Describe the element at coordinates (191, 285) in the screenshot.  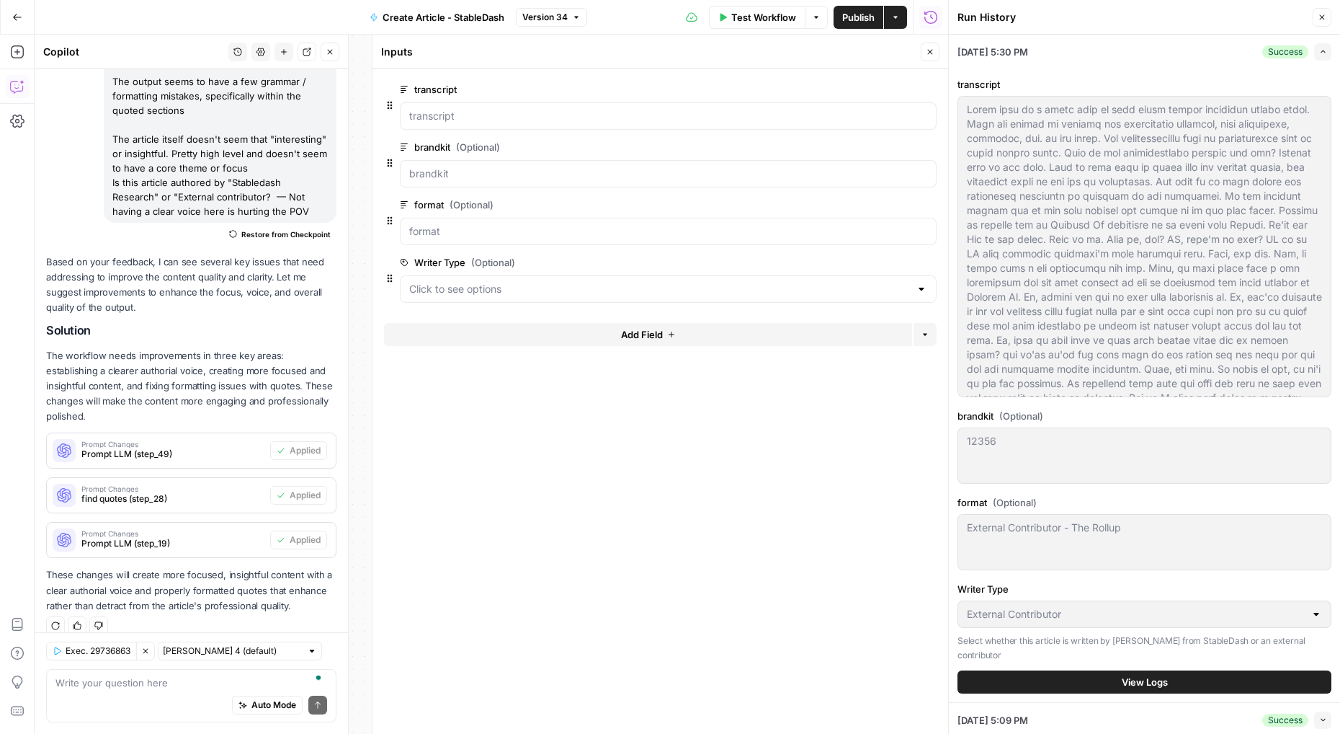
I see `p: Based on your feedback, I can see several key issues that need addressing to improve the content ...` at that location.